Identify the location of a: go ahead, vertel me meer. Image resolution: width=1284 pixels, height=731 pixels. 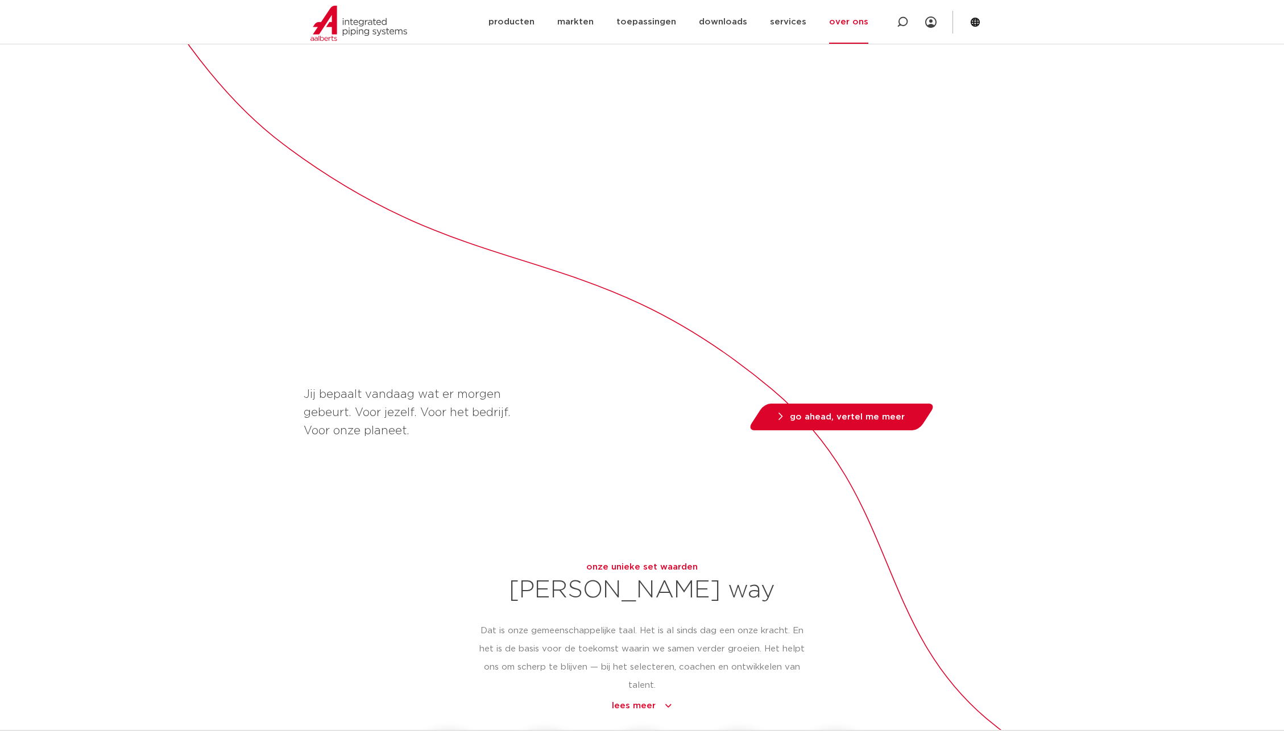
(841, 417).